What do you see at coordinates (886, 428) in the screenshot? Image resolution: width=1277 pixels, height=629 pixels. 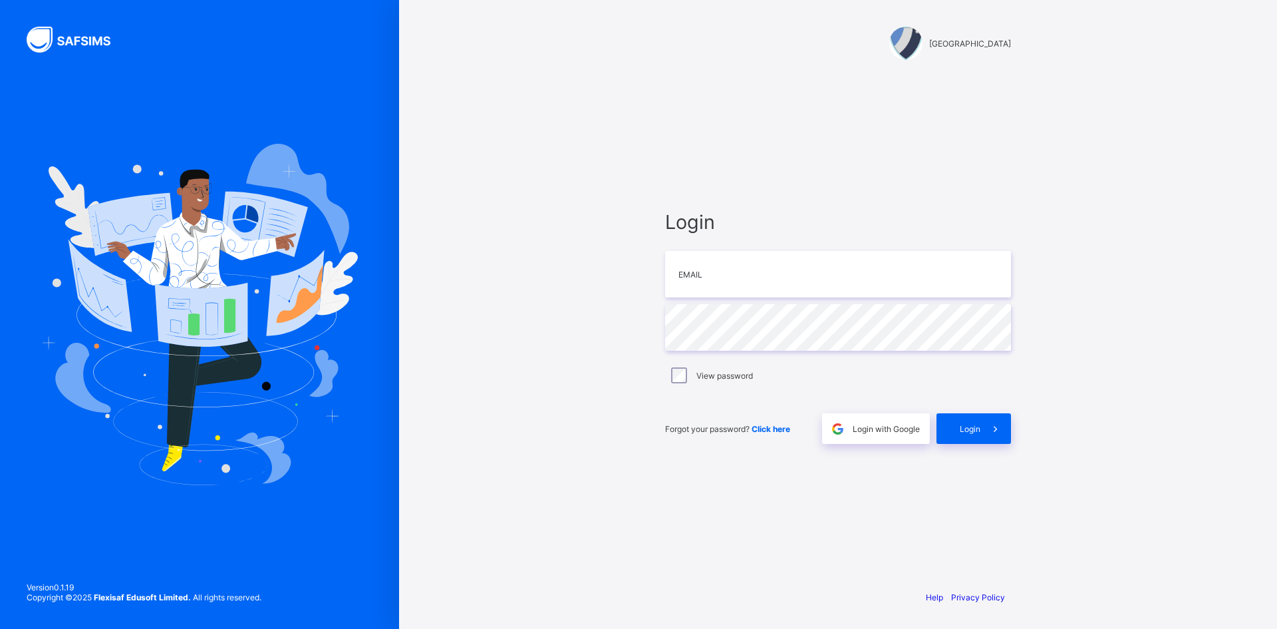 I see `span: Login with Google` at bounding box center [886, 428].